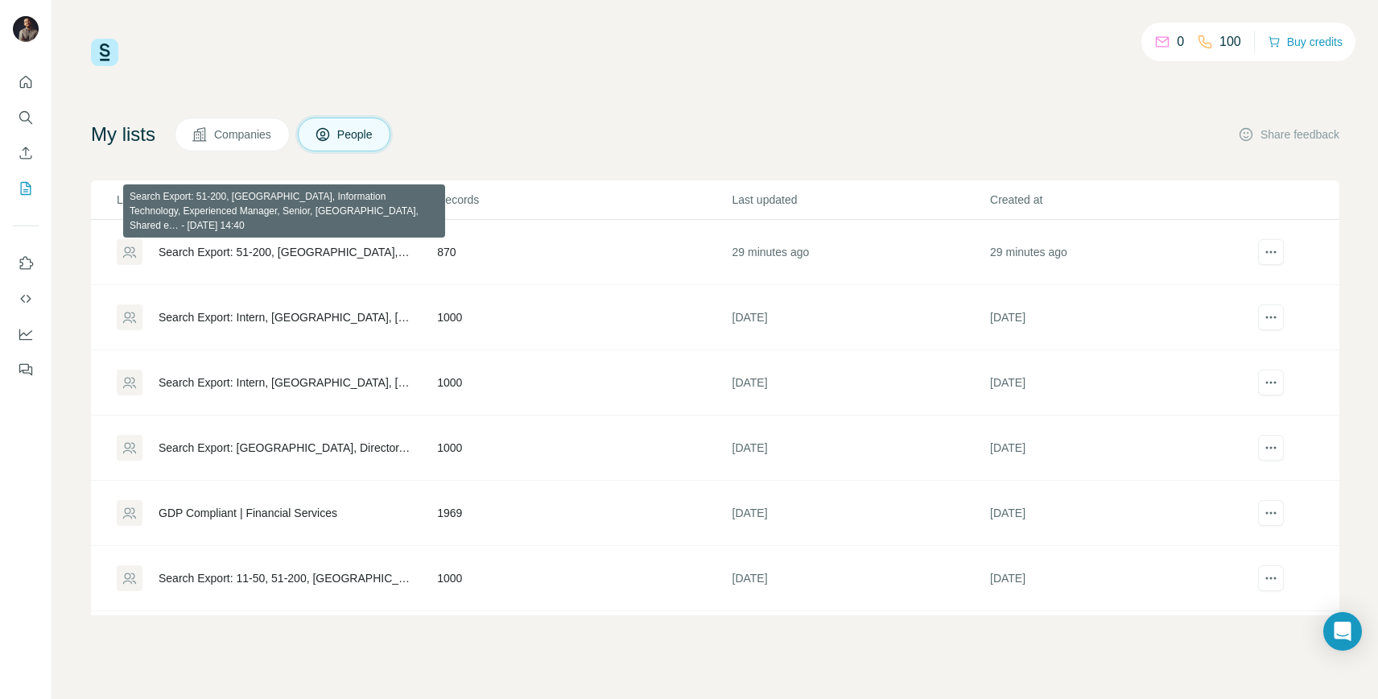 The height and width of the screenshot is (699, 1378). Describe the element at coordinates (26, 82) in the screenshot. I see `button: Quick start` at that location.